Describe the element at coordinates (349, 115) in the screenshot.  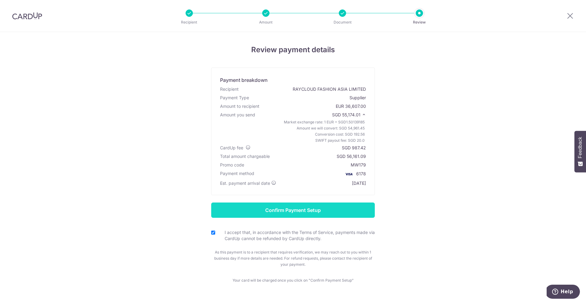
I see `p: SGD 55,174.01` at that location.